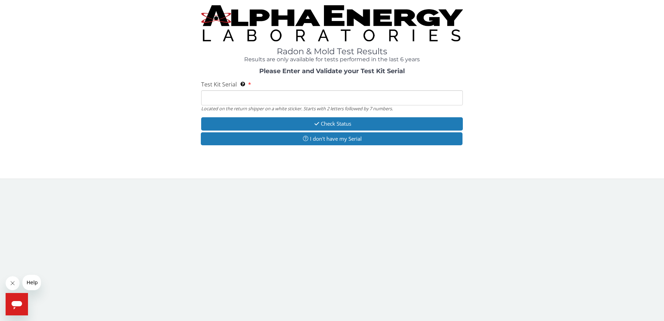  I want to click on h4: Results are only available for tests performed in the last 6 years, so click(331, 59).